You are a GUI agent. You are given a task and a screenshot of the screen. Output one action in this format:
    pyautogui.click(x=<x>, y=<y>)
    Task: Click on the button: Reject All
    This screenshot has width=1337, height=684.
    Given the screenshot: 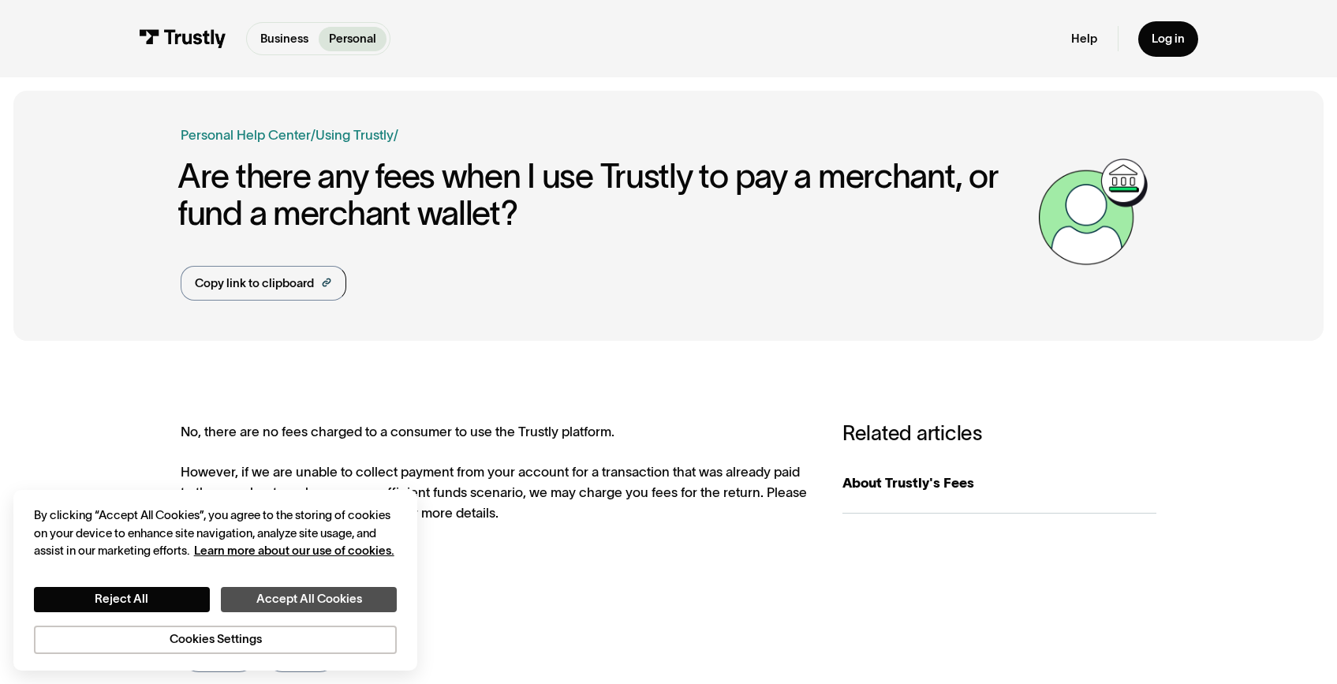 What is the action you would take?
    pyautogui.click(x=121, y=599)
    